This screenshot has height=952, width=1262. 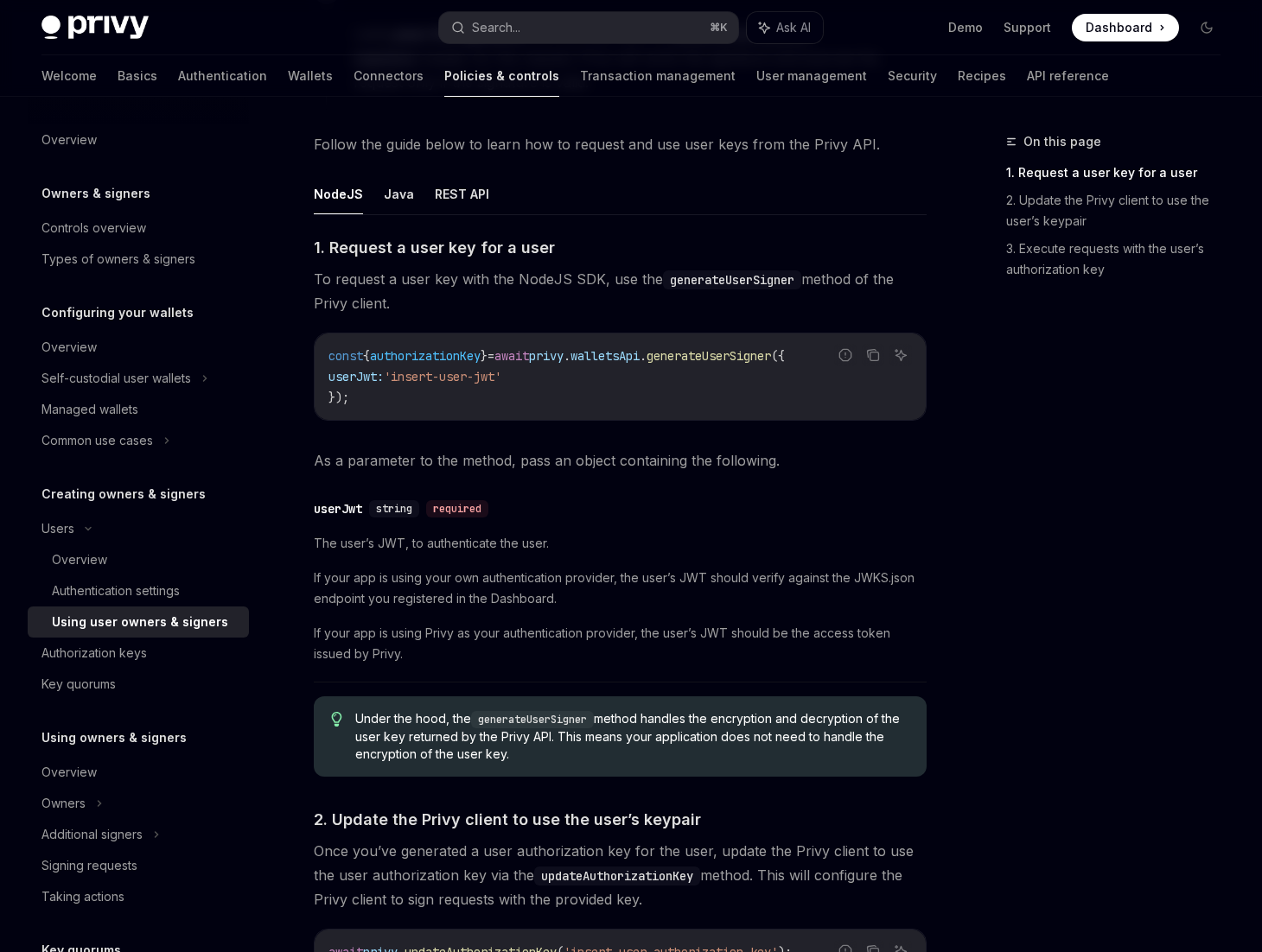 What do you see at coordinates (1120, 259) in the screenshot?
I see `a: 3. Execute requests with the user’s authorization key` at bounding box center [1120, 259].